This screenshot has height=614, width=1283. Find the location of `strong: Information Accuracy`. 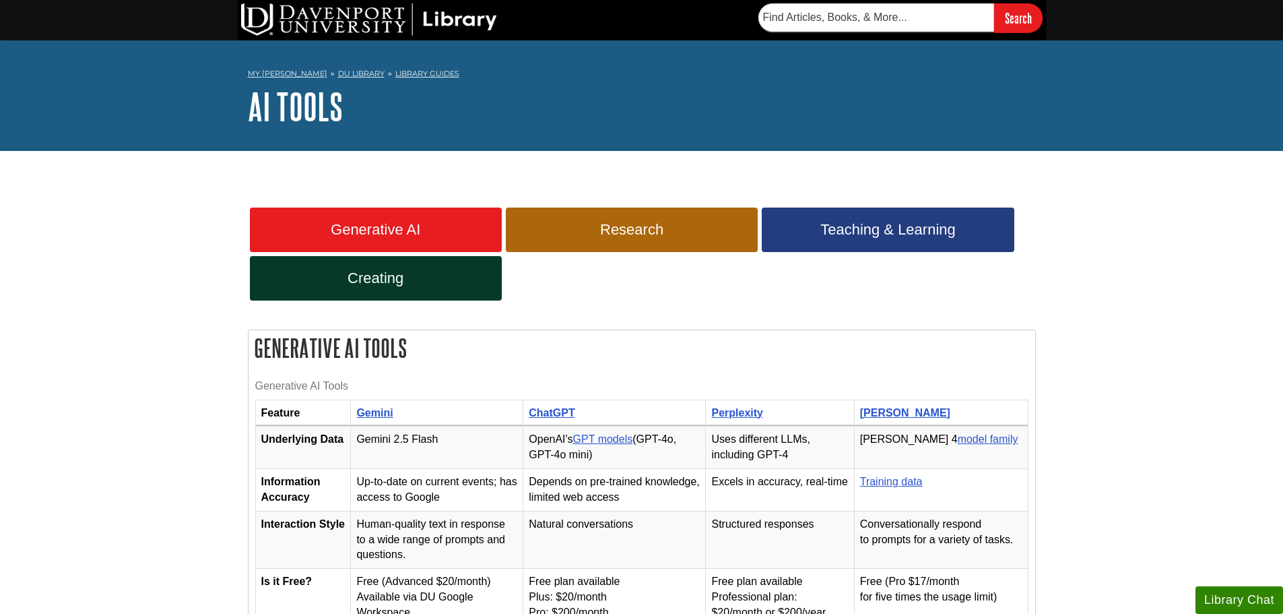

strong: Information Accuracy is located at coordinates (291, 489).